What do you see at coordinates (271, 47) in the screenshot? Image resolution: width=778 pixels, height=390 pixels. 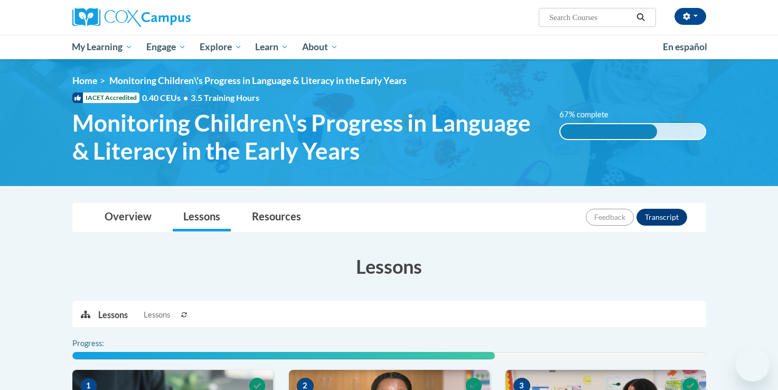 I see `a: Learn` at bounding box center [271, 47].